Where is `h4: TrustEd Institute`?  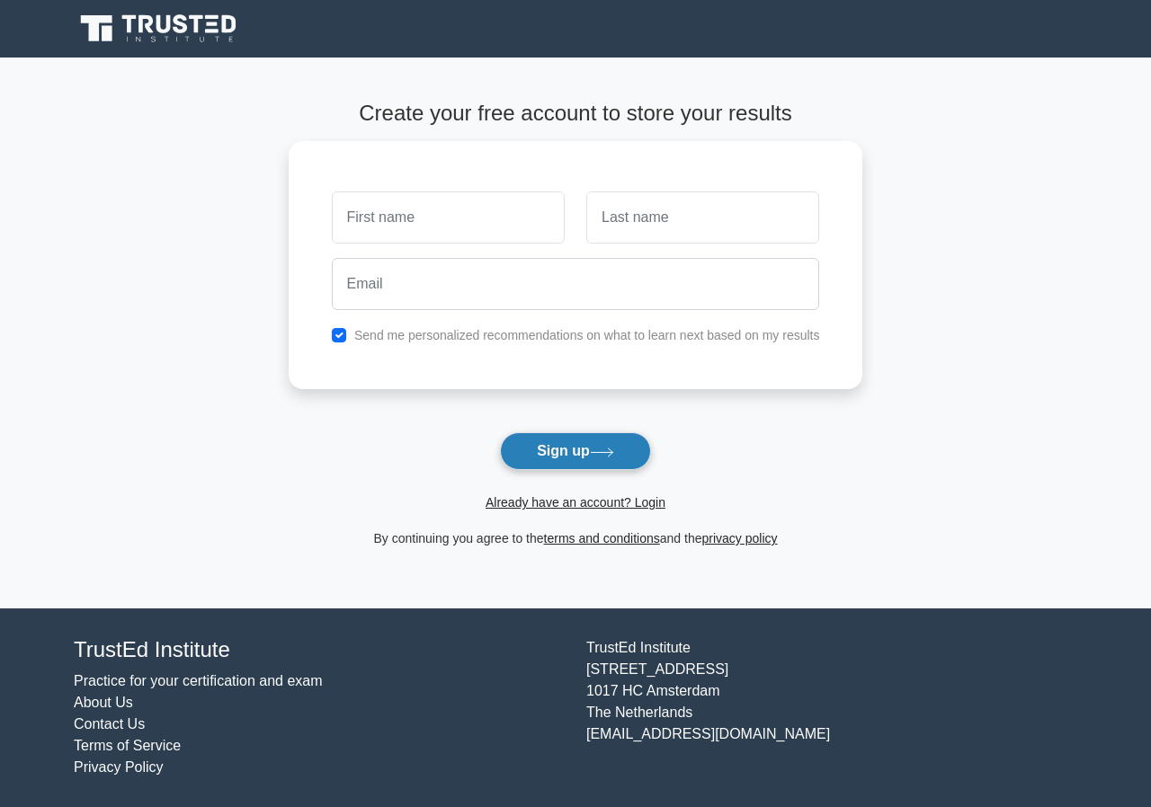 h4: TrustEd Institute is located at coordinates (319, 650).